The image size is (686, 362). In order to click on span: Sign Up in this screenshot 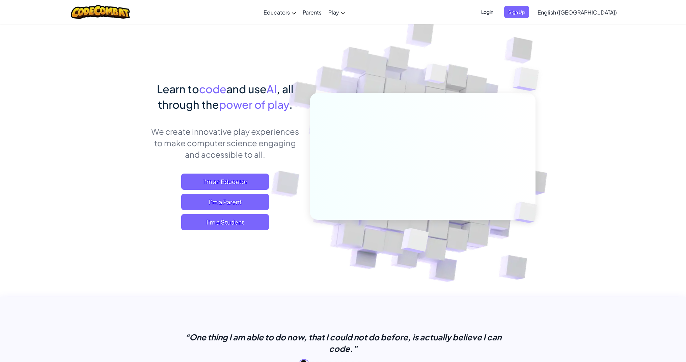, I will do `click(517, 12)`.